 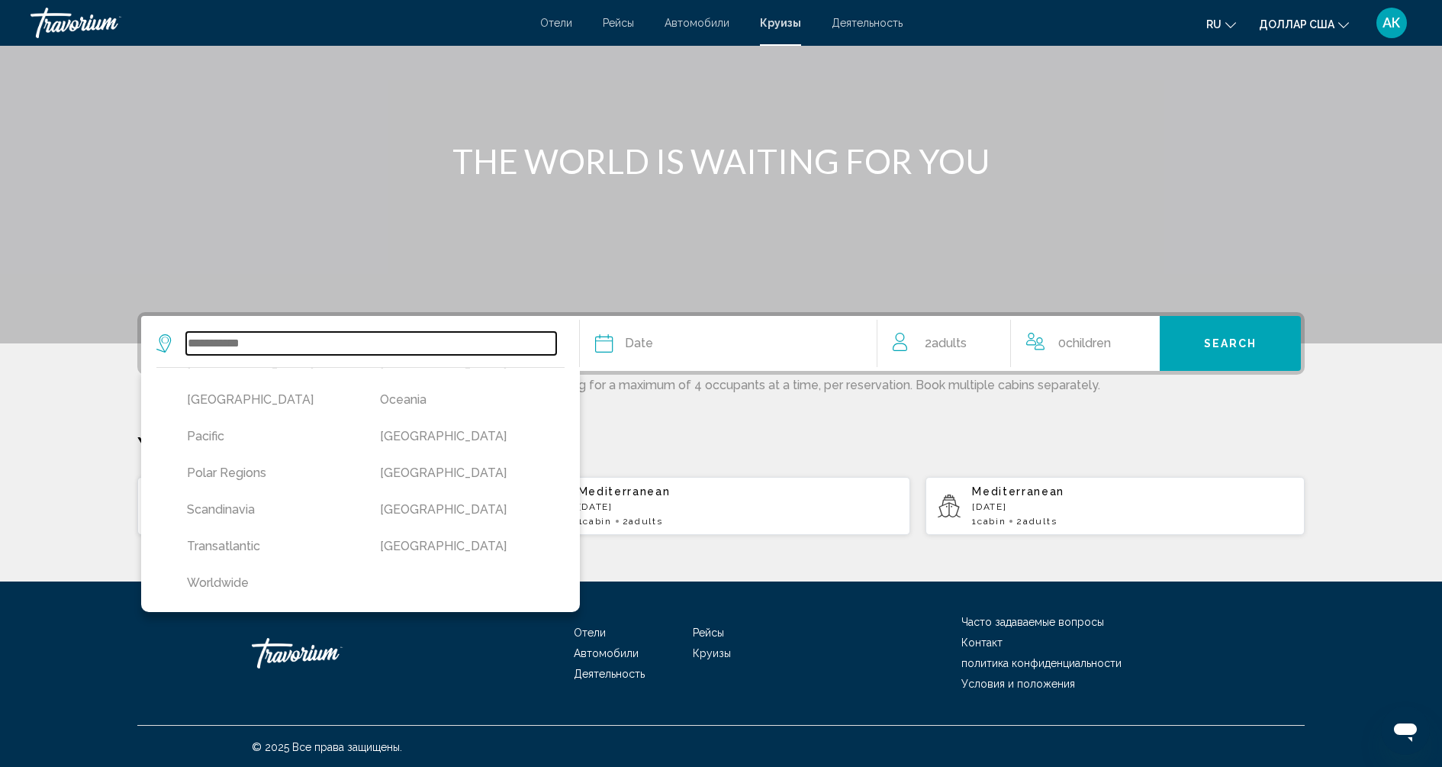 What do you see at coordinates (1018, 684) in the screenshot?
I see `font: Условия и положения` at bounding box center [1018, 684].